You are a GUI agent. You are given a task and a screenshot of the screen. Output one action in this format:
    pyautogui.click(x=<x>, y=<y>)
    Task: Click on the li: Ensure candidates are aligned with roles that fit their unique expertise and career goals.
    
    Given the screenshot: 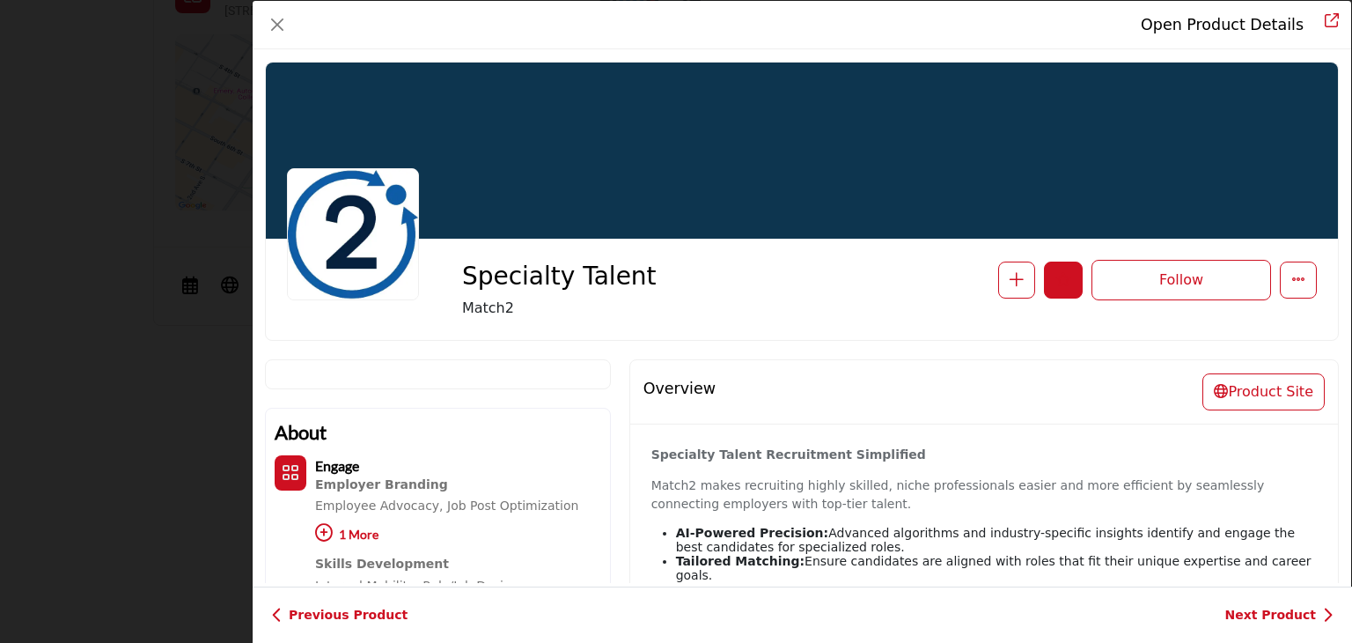 What is the action you would take?
    pyautogui.click(x=997, y=568)
    